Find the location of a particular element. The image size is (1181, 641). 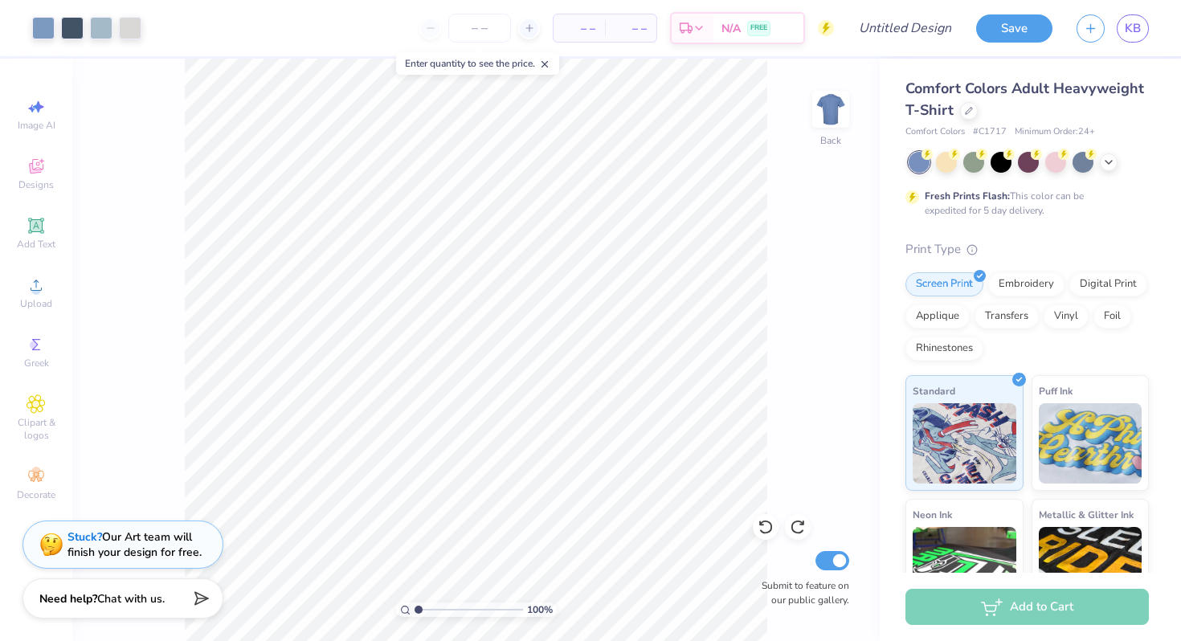

span: Decorate is located at coordinates (36, 495).